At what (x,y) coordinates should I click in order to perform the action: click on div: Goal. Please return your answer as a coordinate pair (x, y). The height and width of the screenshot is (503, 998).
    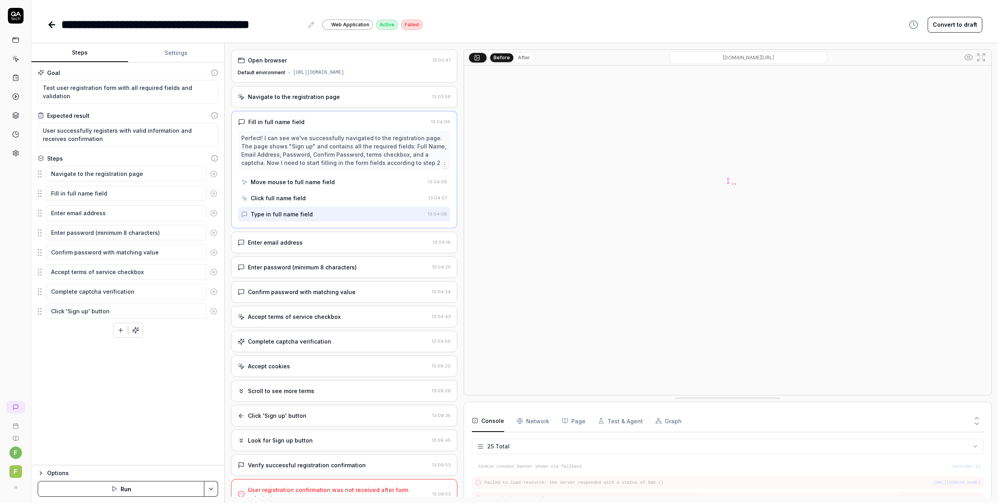
    Looking at the image, I should click on (53, 73).